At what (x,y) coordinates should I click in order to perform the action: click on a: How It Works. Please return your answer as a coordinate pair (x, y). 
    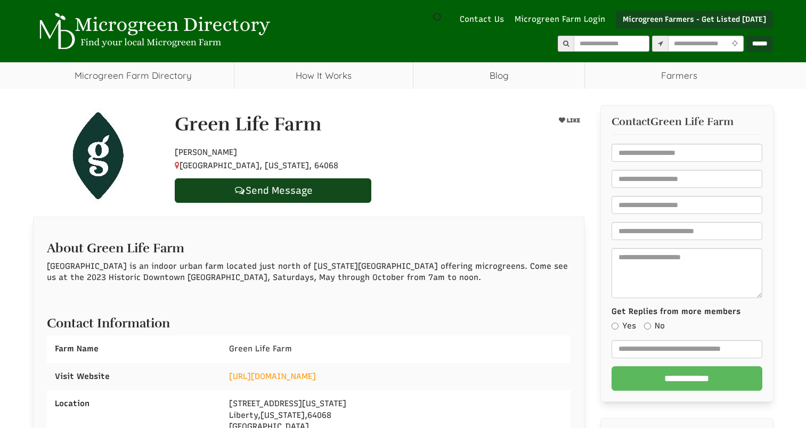
    Looking at the image, I should click on (323, 76).